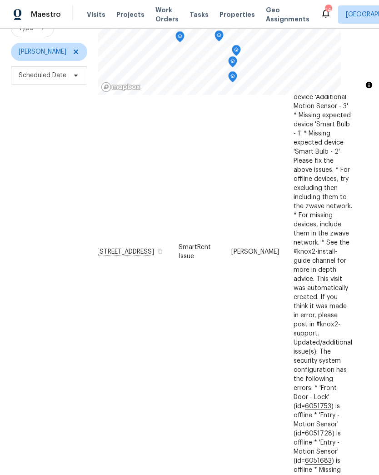 This screenshot has height=475, width=379. What do you see at coordinates (121, 87) in the screenshot?
I see `a: Mapbox homepage` at bounding box center [121, 87].